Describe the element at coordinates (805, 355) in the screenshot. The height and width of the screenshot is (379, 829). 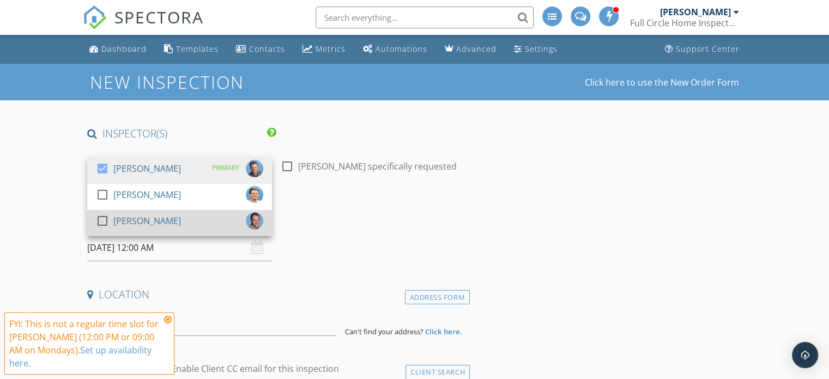
I see `div: Open Intercom Messenger` at that location.